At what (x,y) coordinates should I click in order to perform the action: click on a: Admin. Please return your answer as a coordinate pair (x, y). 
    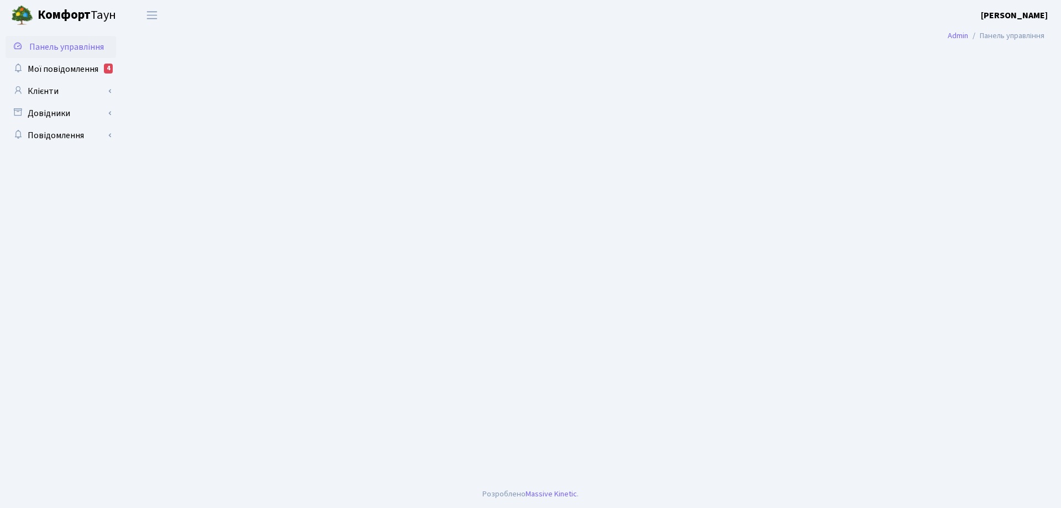
    Looking at the image, I should click on (958, 35).